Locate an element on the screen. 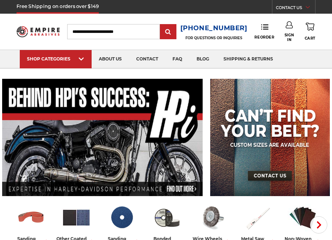 This screenshot has height=240, width=332. img: Non-woven Abrasives is located at coordinates (303, 217).